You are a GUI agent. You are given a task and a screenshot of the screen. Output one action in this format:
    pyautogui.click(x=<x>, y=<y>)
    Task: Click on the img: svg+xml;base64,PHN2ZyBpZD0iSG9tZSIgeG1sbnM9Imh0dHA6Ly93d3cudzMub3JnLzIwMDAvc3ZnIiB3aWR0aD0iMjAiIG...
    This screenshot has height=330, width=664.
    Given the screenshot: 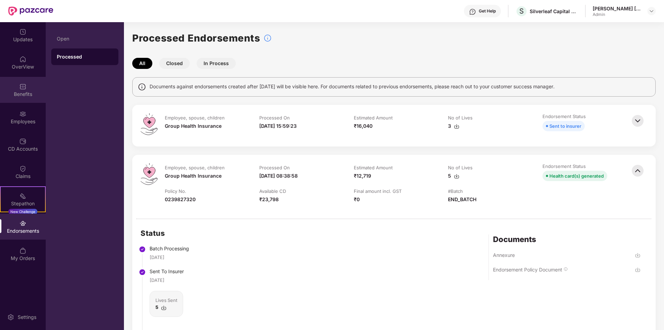 What is the action you would take?
    pyautogui.click(x=23, y=59)
    